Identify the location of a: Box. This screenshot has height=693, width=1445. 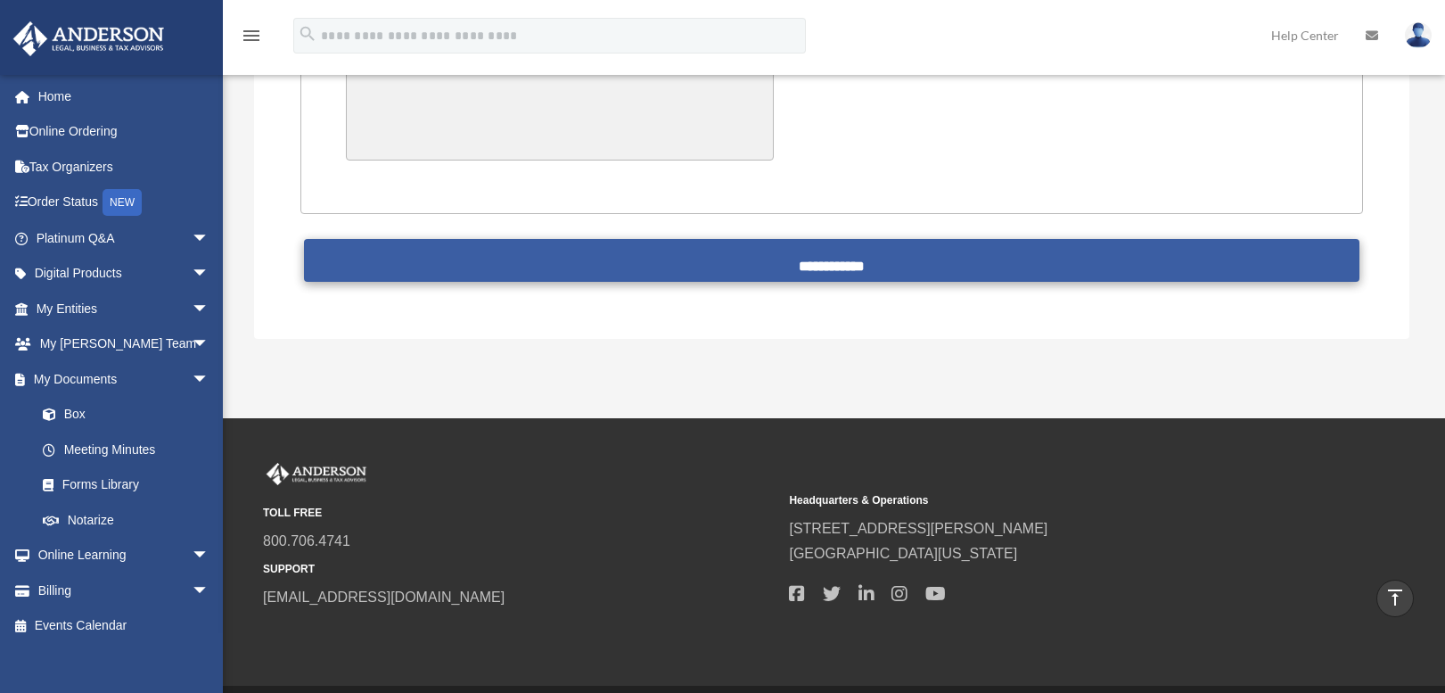
(130, 415).